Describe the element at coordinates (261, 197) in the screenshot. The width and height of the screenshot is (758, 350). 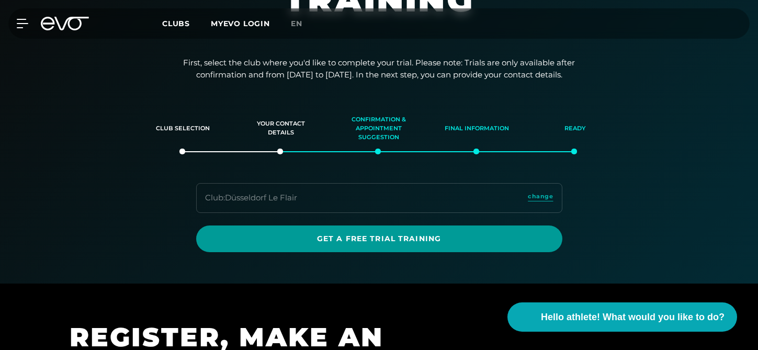
I see `font: Düsseldorf Le Flair` at that location.